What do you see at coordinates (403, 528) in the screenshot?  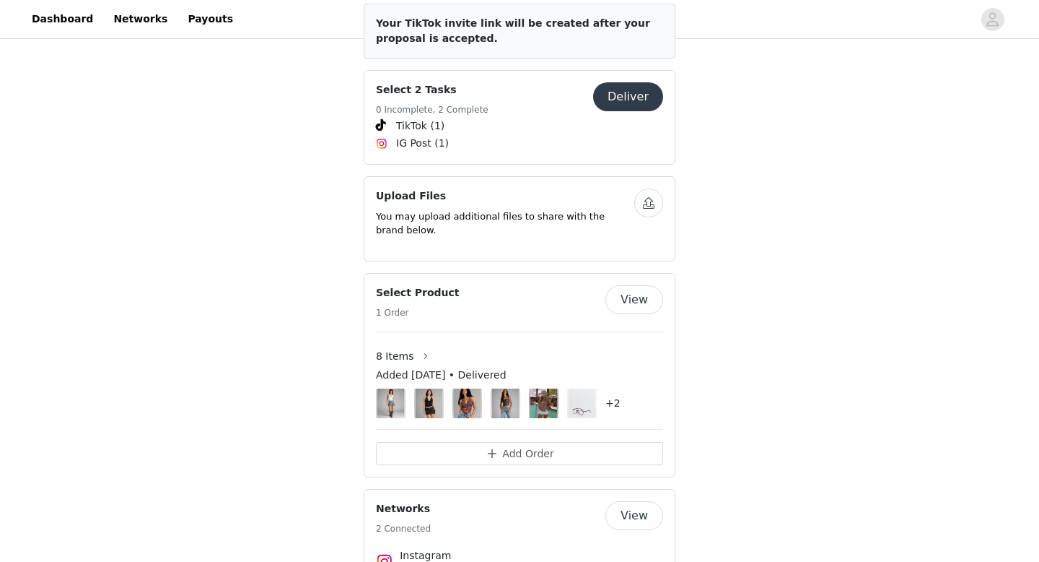 I see `h5: 2 Connected` at bounding box center [403, 528].